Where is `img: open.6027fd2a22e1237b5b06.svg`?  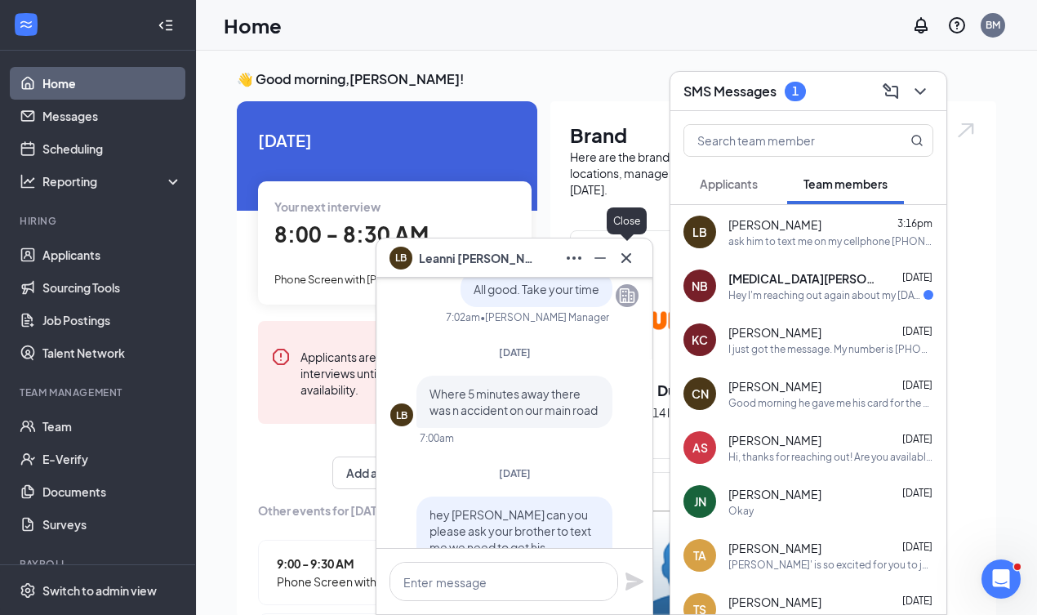 img: open.6027fd2a22e1237b5b06.svg is located at coordinates (966, 130).